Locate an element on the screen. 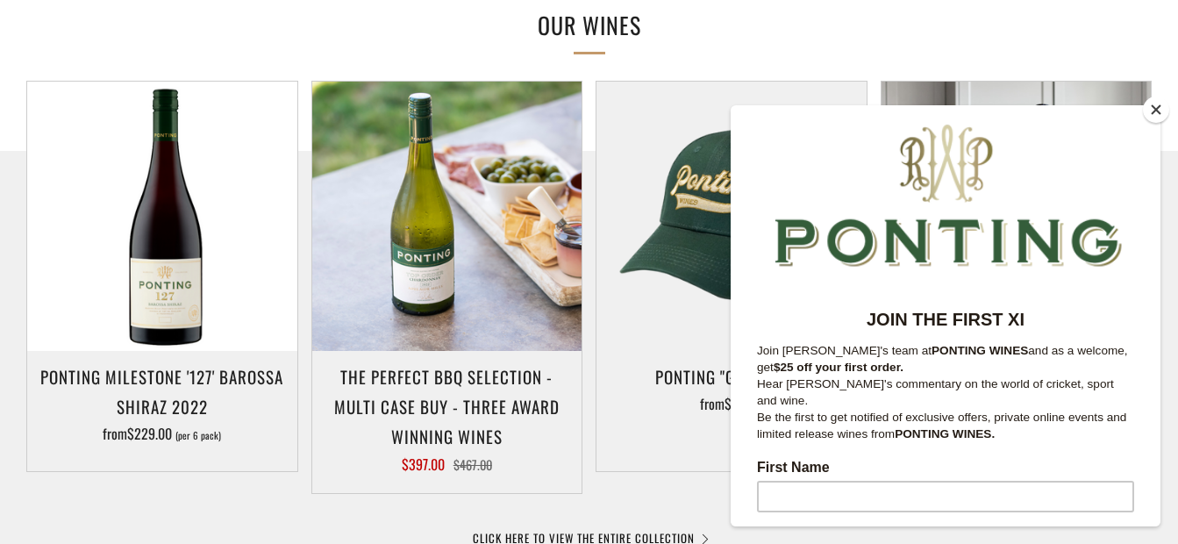  h3: Ponting Milestone '127' Barossa Shiraz 2022 is located at coordinates (162, 391).